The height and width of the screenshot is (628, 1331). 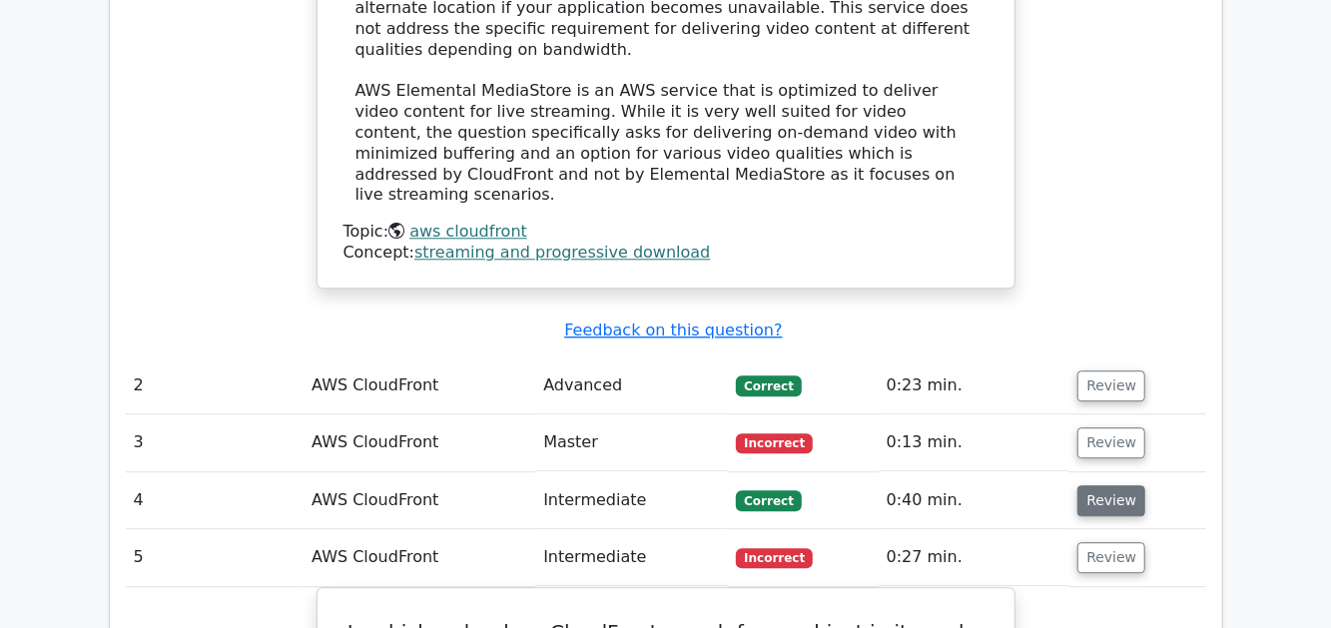 I want to click on td: 3, so click(x=215, y=442).